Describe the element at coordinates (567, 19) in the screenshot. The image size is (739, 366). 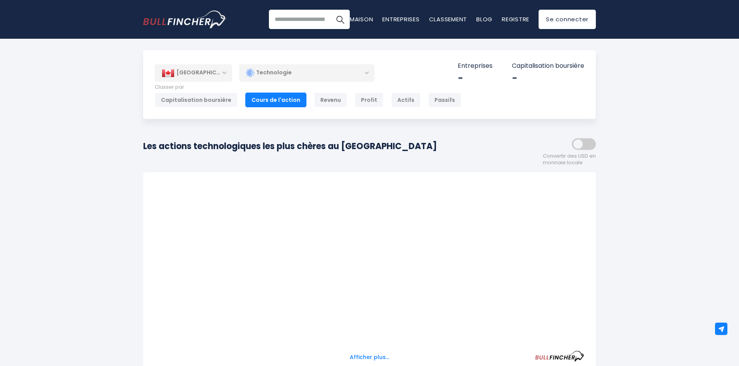
I see `a: Se connecter` at that location.